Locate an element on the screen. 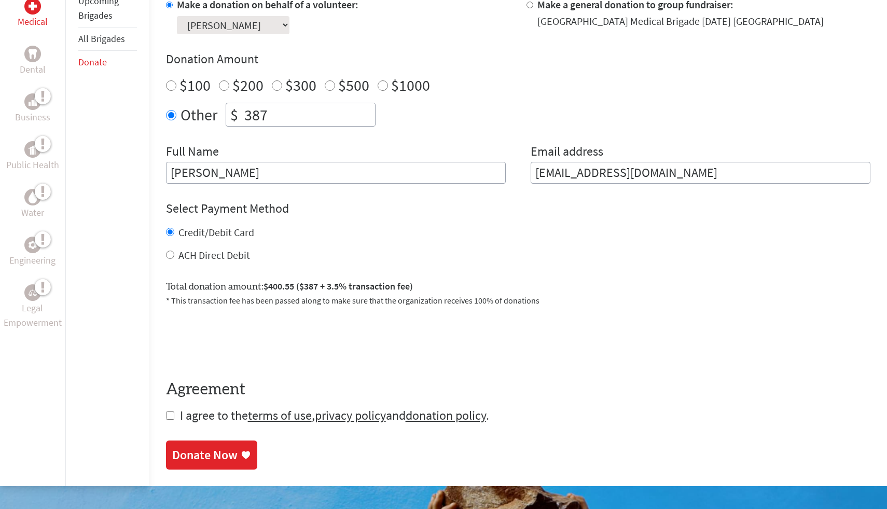 Image resolution: width=887 pixels, height=509 pixels. input: Enter Amount is located at coordinates (308, 115).